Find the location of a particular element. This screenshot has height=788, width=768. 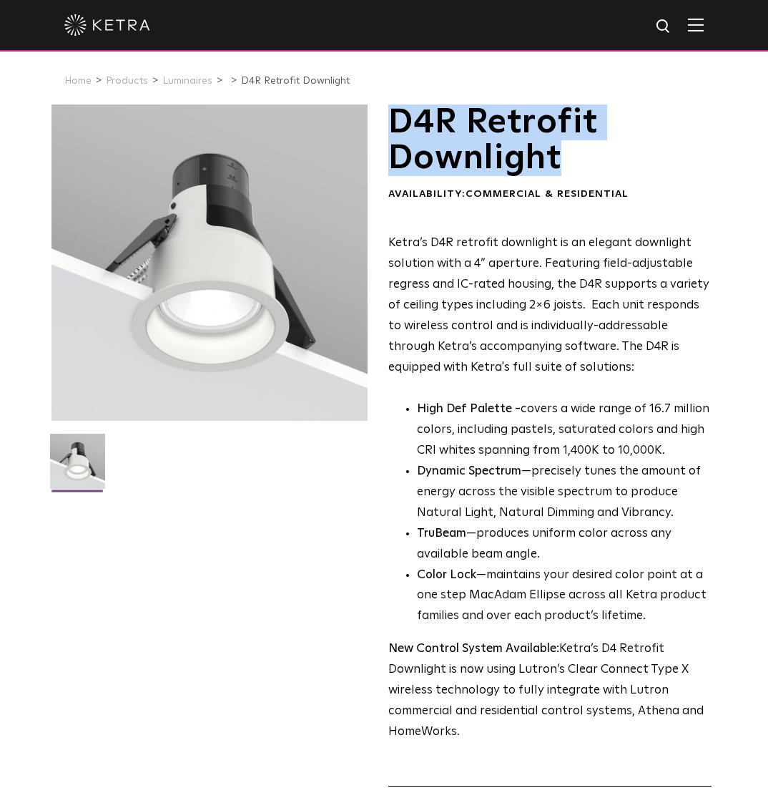

img: search icon is located at coordinates (664, 26).